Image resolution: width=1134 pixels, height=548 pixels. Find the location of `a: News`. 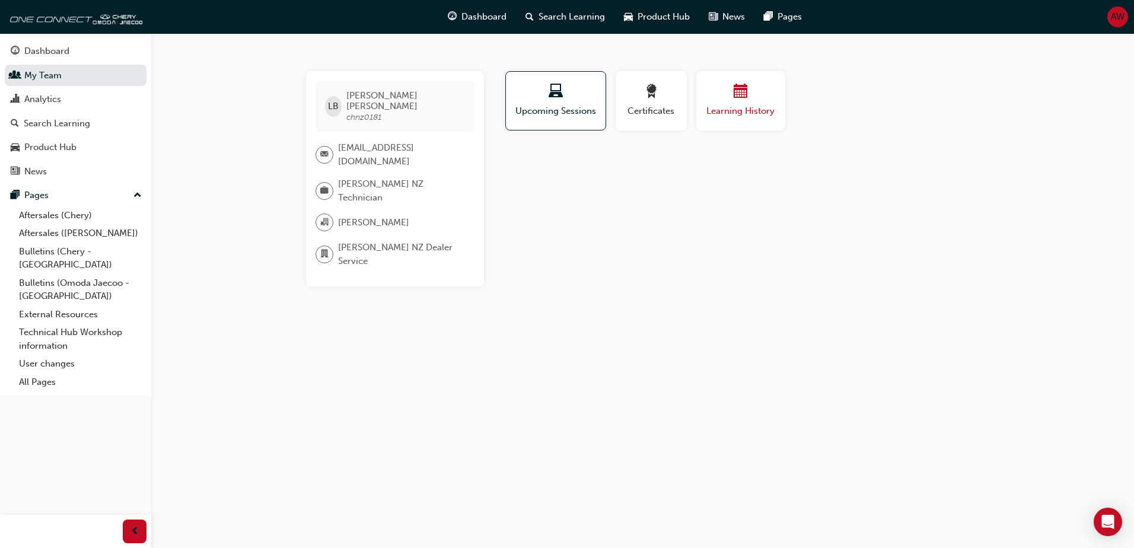

a: News is located at coordinates (75, 171).